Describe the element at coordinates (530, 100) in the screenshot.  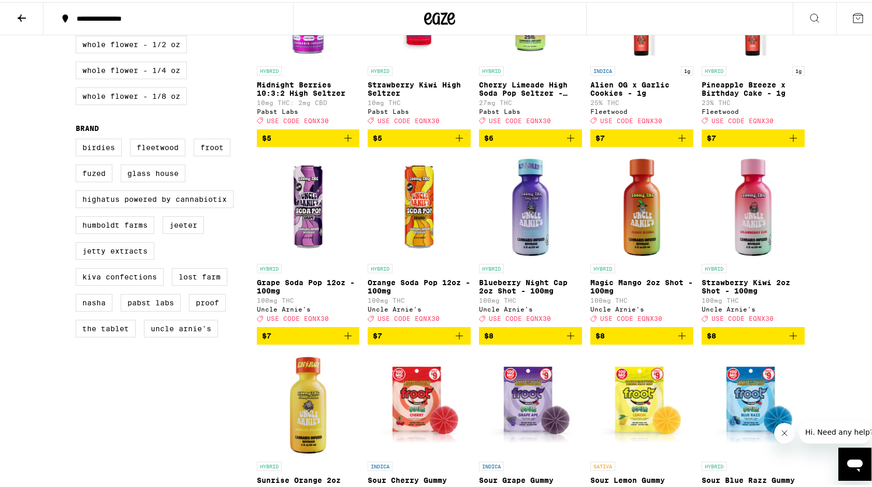
I see `p: 27mg THC` at that location.